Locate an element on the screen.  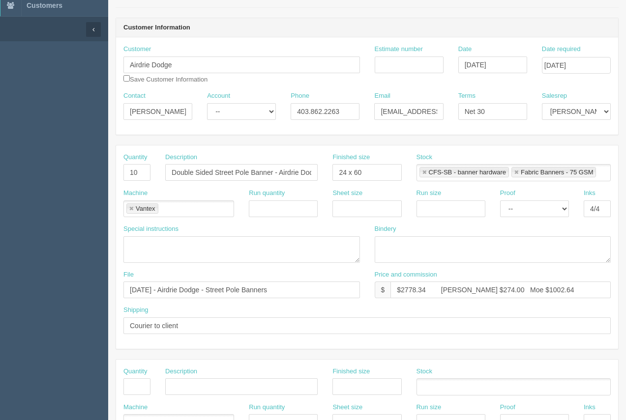
label: Account is located at coordinates (218, 96).